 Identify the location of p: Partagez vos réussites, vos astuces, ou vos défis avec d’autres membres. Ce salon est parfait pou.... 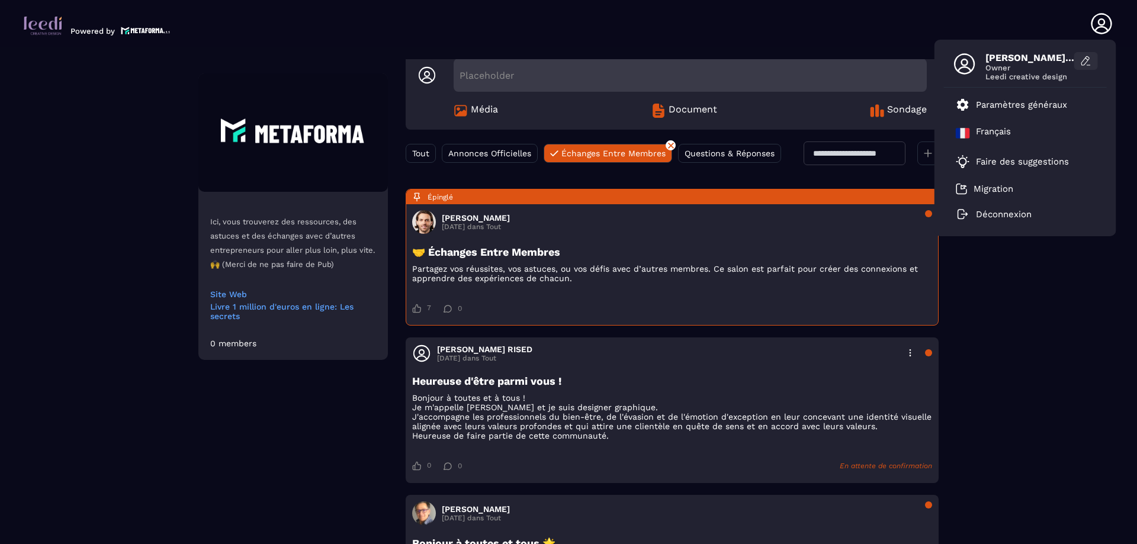
(672, 274).